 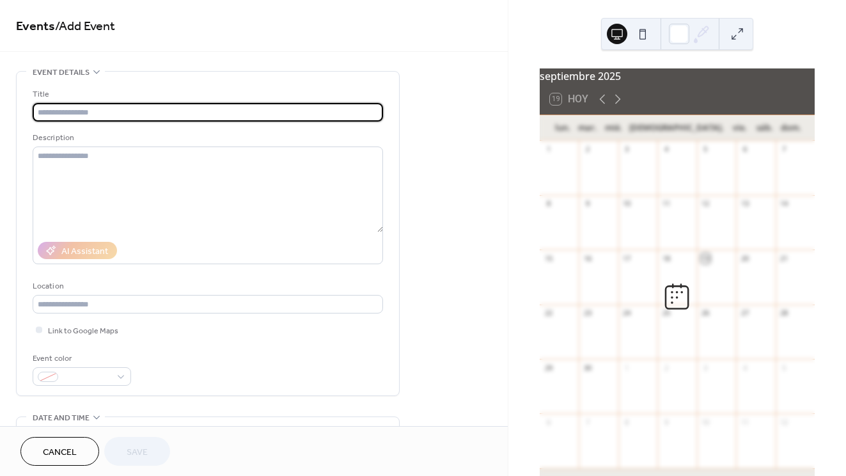 What do you see at coordinates (627, 313) in the screenshot?
I see `div: 24` at bounding box center [627, 313].